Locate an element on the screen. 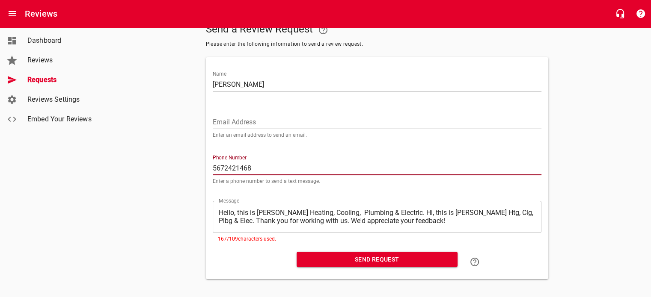 The height and width of the screenshot is (297, 651). span: Requests is located at coordinates (60, 80).